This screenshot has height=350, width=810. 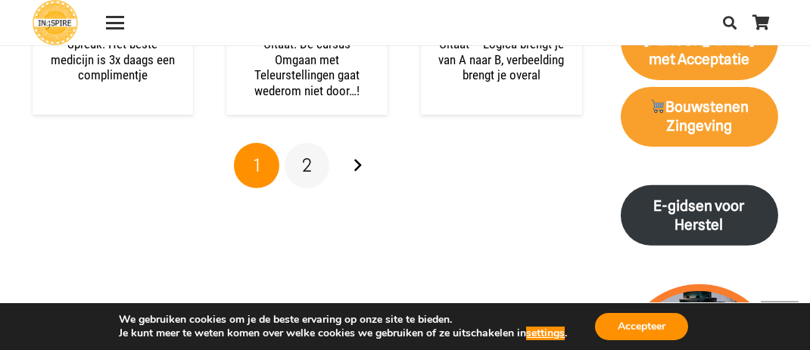 What do you see at coordinates (343, 334) in the screenshot?
I see `p: Je kunt meer te weten komen over welke cookies we gebruiken of ze uitschakelen in .` at bounding box center [343, 334].